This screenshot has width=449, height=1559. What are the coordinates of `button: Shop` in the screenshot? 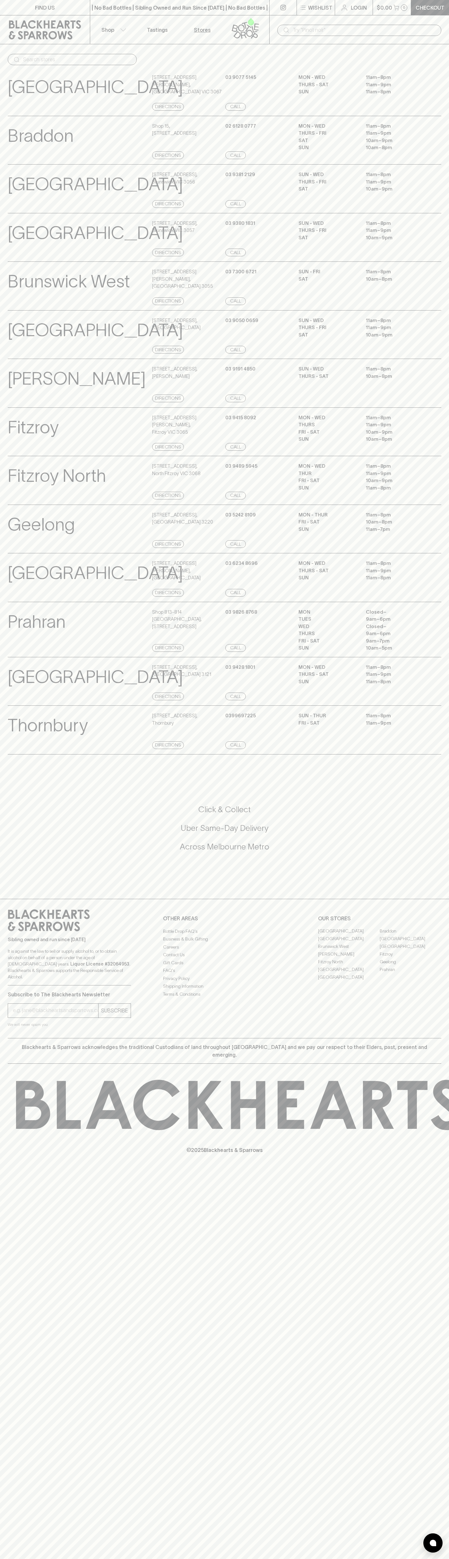 It's located at (113, 30).